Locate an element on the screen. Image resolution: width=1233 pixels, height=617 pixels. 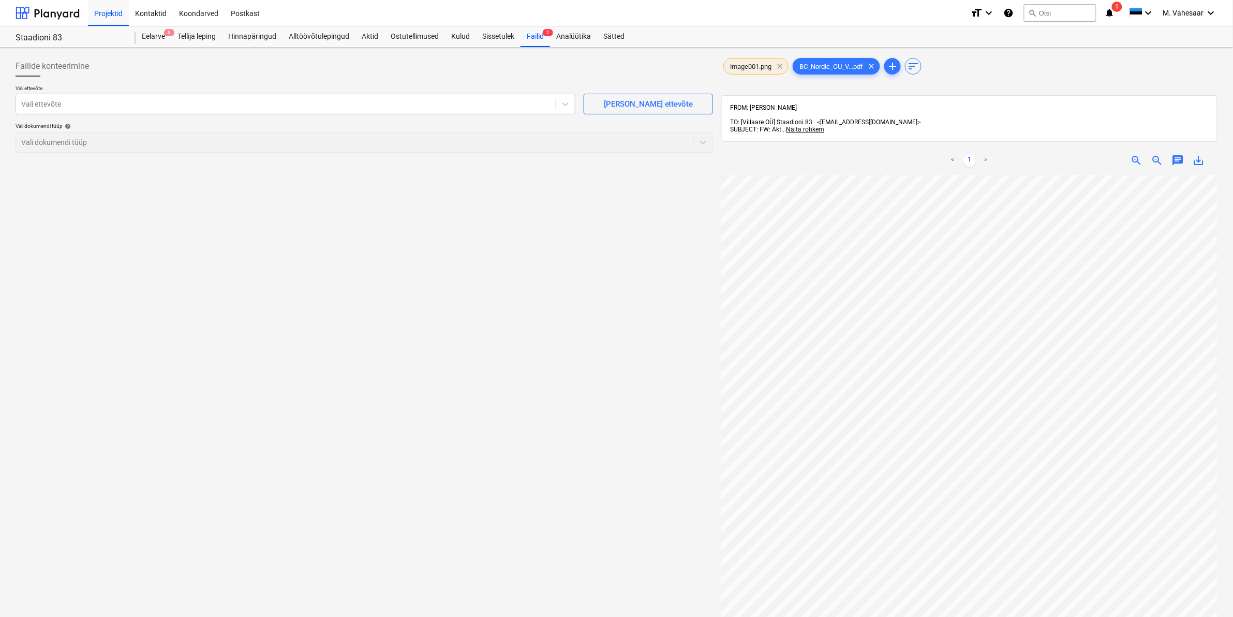
div: Hinnapäringud is located at coordinates (252, 37).